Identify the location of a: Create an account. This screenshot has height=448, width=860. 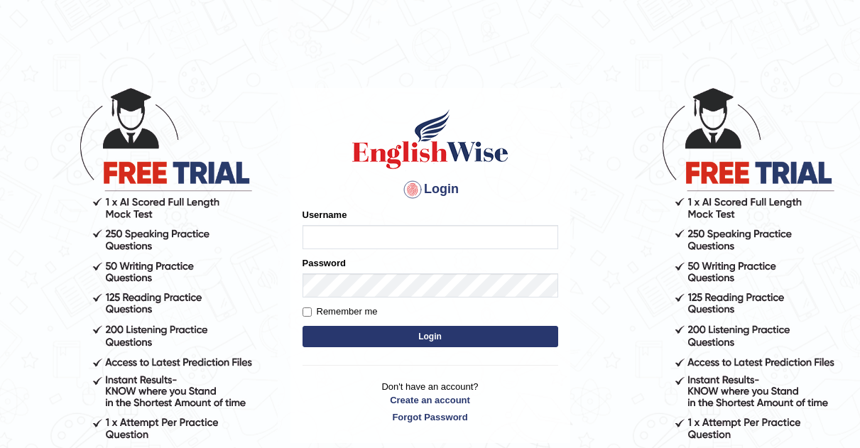
(430, 400).